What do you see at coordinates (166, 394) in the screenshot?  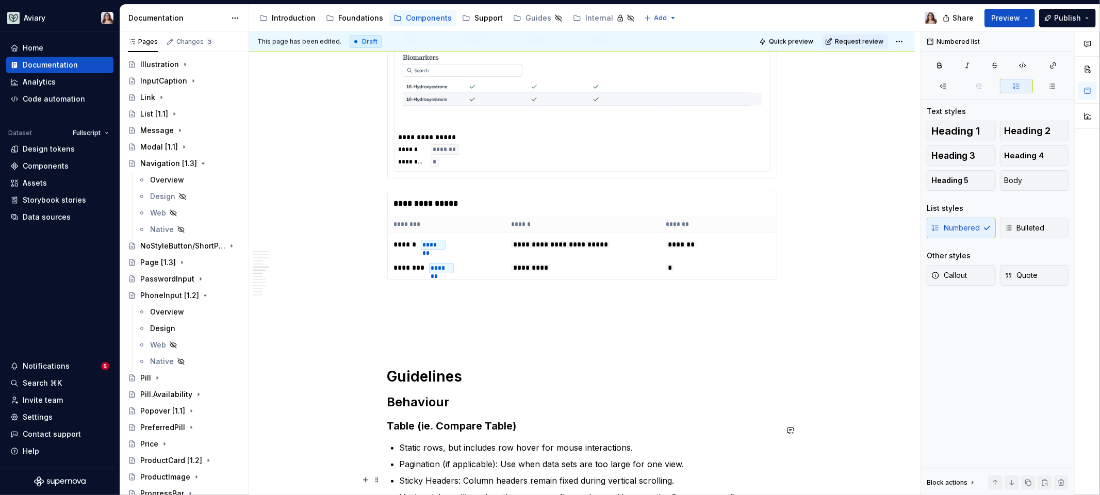 I see `div: Pill.Availability` at bounding box center [166, 394].